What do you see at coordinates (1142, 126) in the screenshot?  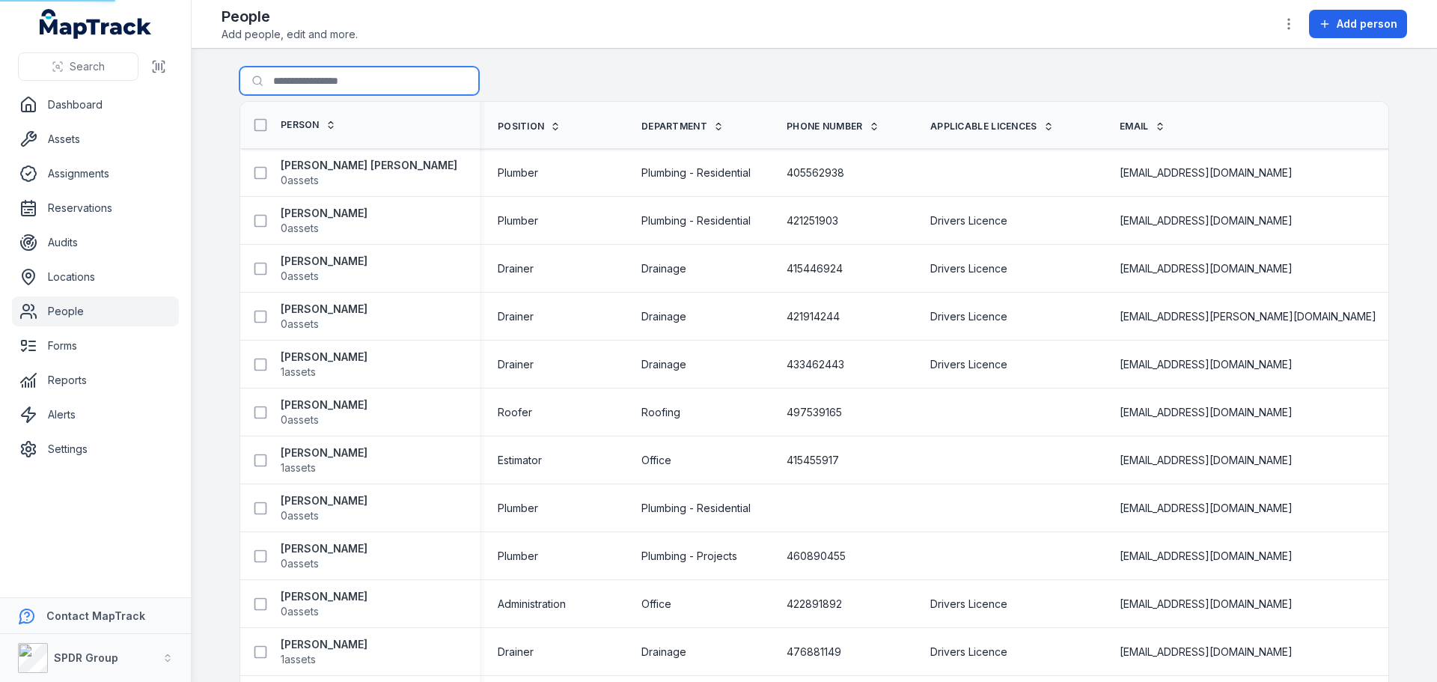 I see `a: Email` at bounding box center [1142, 126].